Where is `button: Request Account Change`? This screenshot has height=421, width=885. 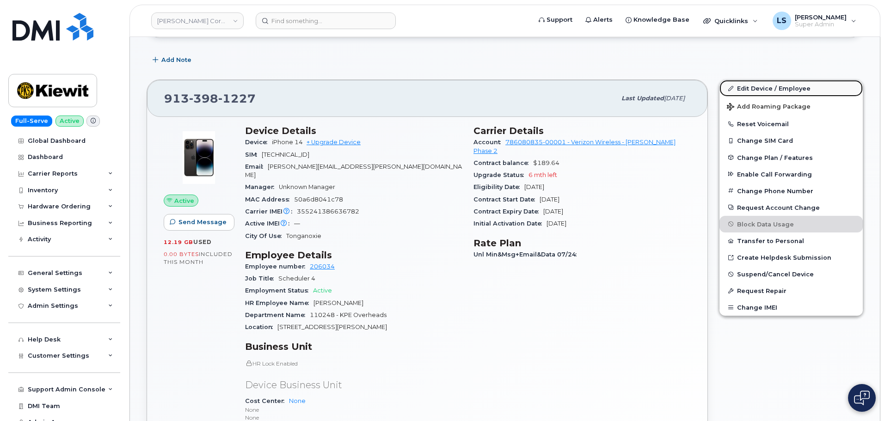
button: Request Account Change is located at coordinates (791, 208).